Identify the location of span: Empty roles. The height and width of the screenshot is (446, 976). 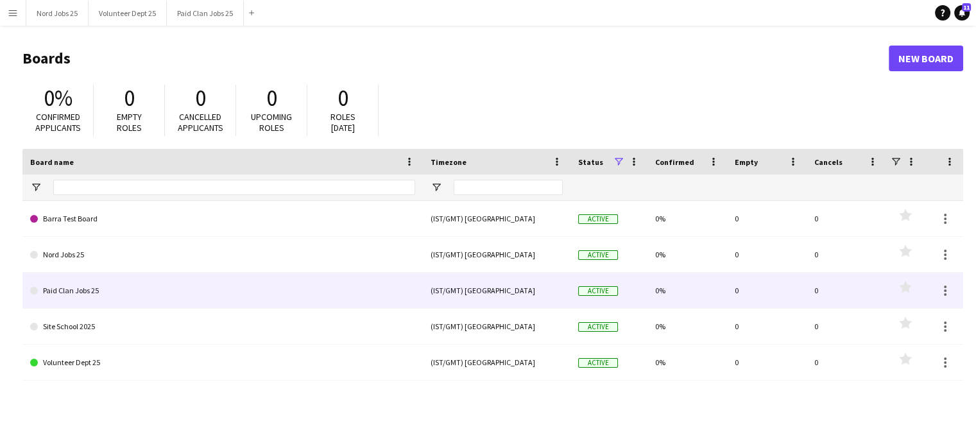
(129, 122).